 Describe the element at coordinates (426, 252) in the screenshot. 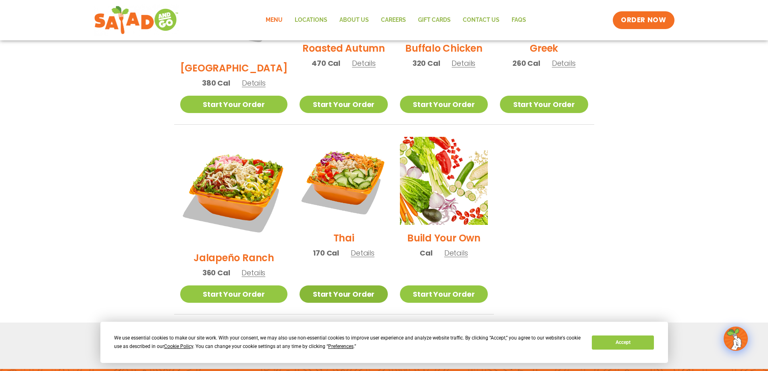

I see `span: Cal` at that location.